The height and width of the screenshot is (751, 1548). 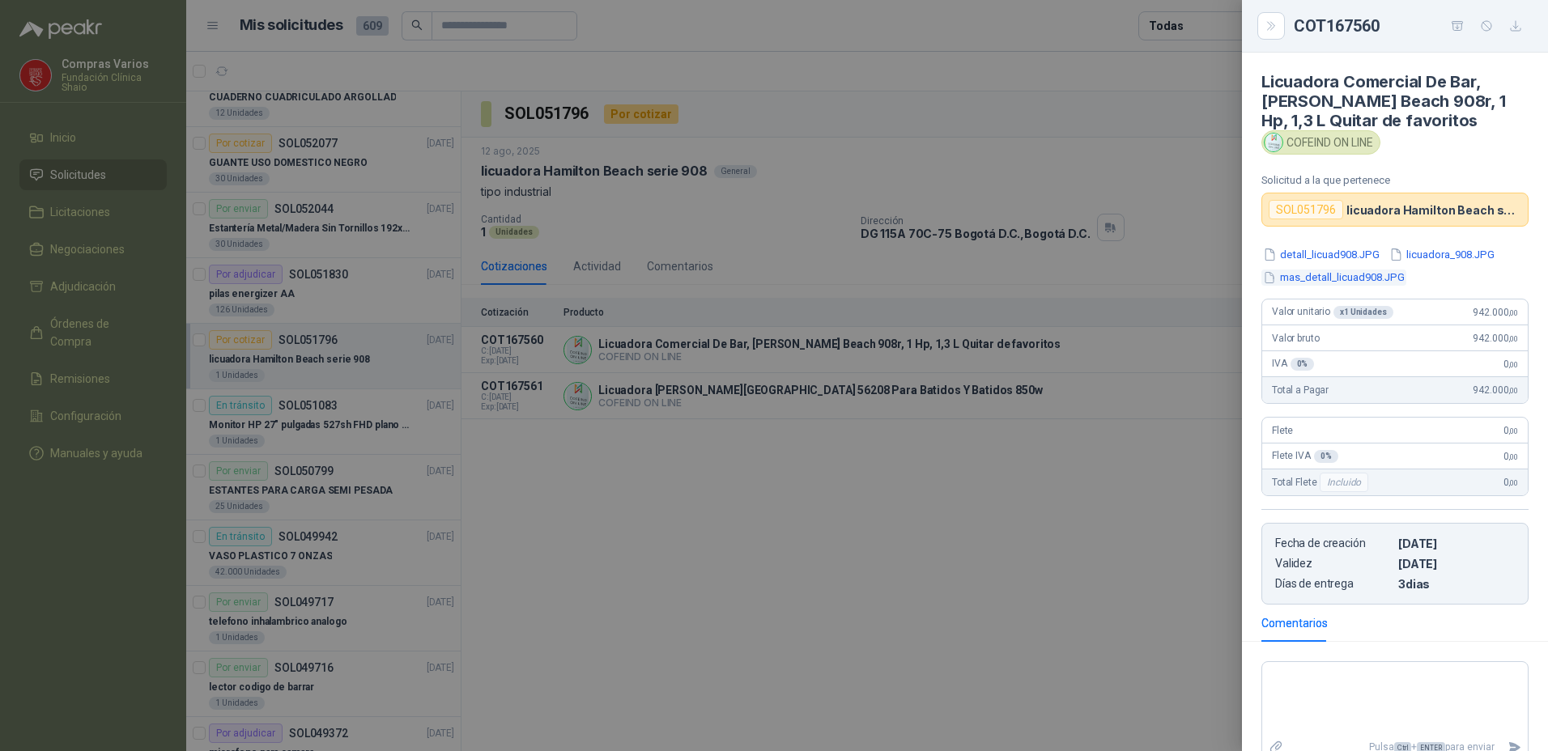 I want to click on button: licuadora_908.JPG, so click(x=1442, y=254).